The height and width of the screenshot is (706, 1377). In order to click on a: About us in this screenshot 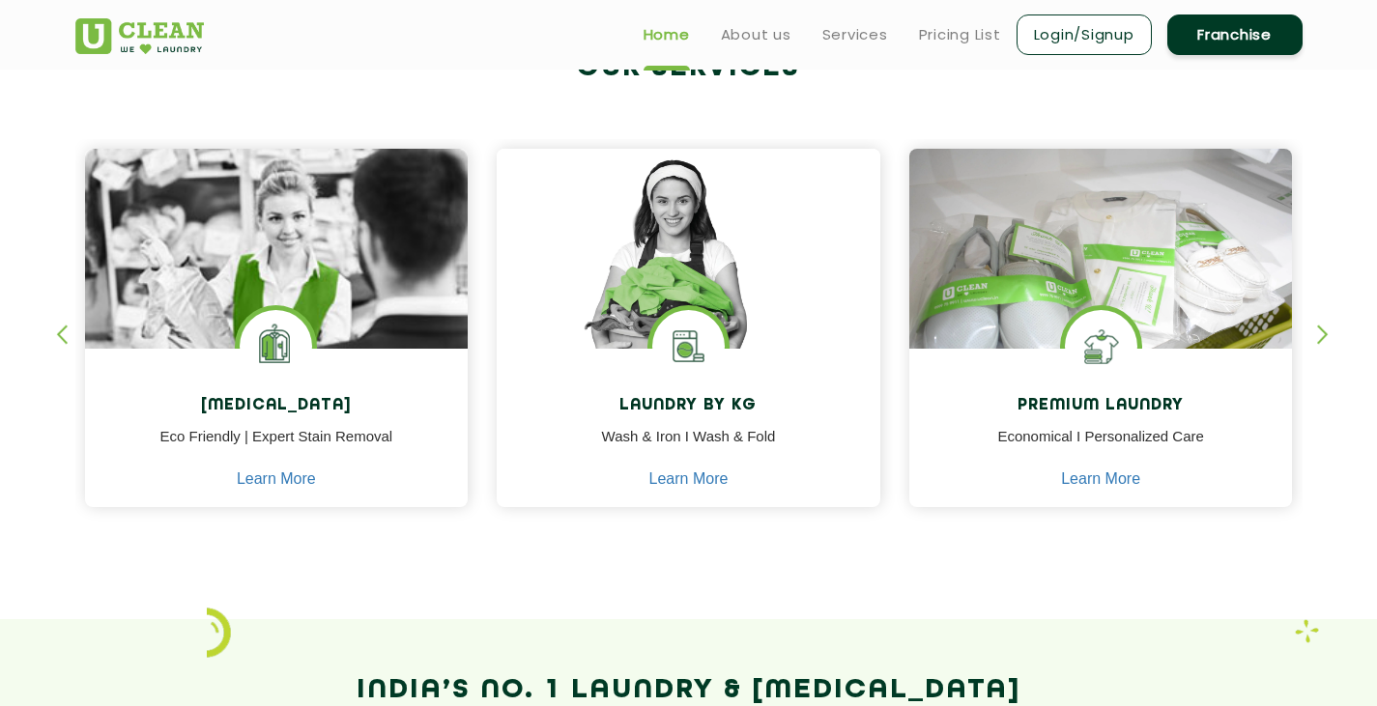, I will do `click(756, 35)`.